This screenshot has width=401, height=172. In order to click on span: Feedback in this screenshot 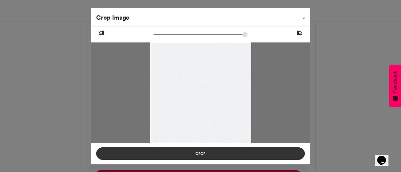, I will do `click(395, 82)`.